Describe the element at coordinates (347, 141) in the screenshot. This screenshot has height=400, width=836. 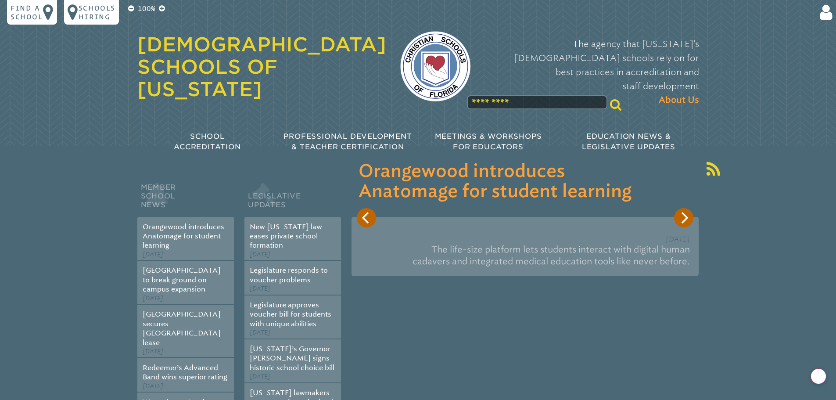
I see `span: Professional Development & Teacher Certification` at that location.